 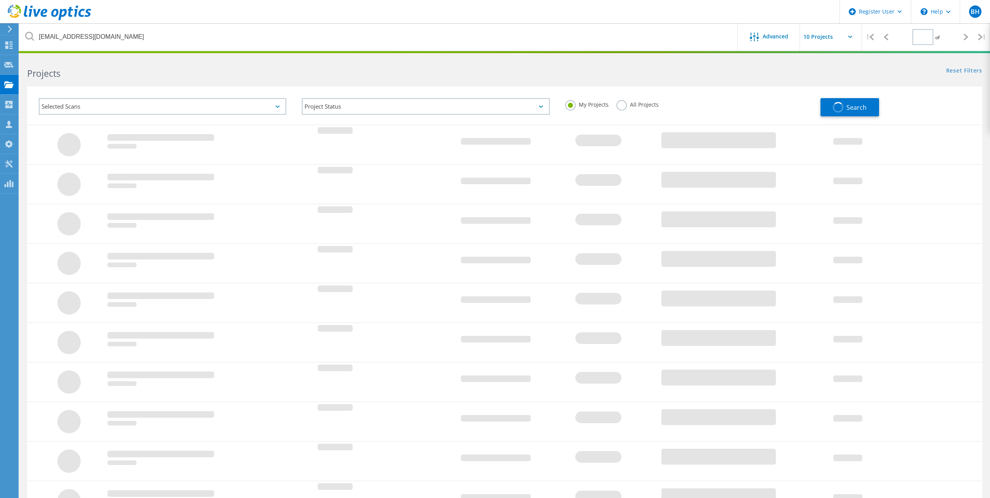 I want to click on div: Project Status, so click(x=426, y=106).